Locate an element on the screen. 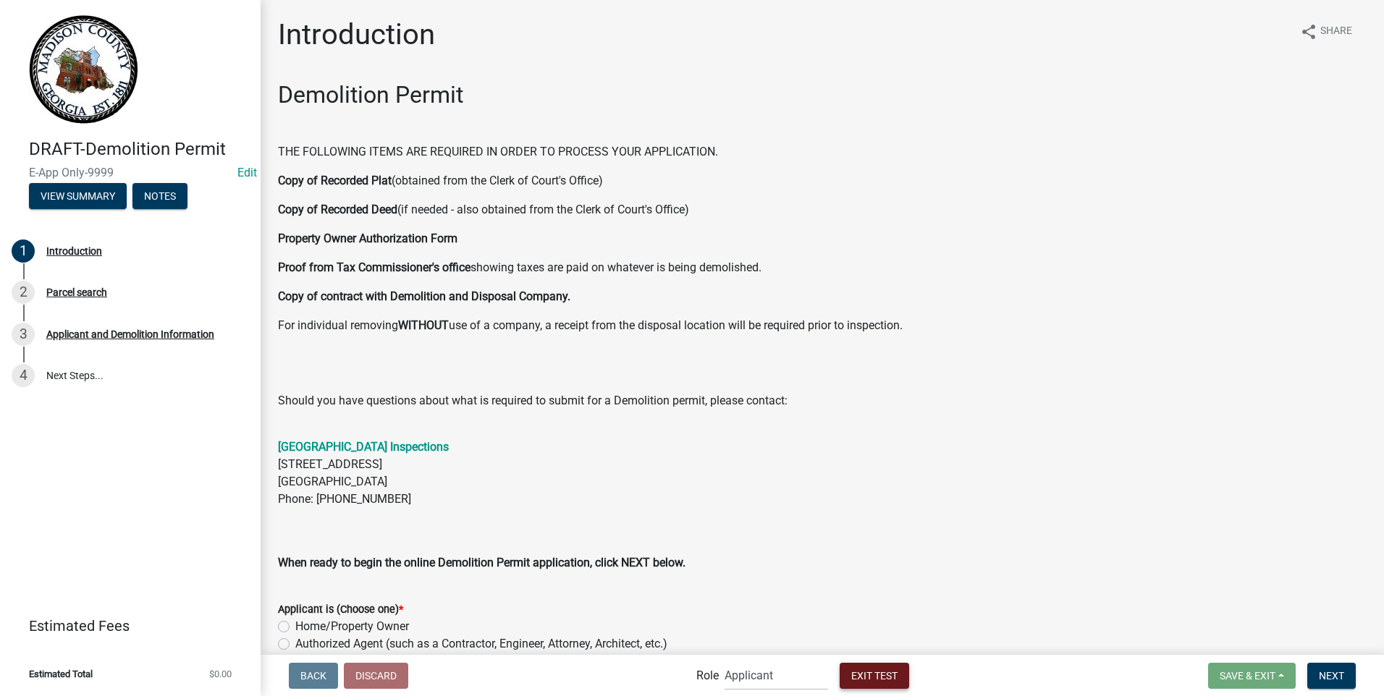 This screenshot has width=1384, height=696. span: Back is located at coordinates (313, 675).